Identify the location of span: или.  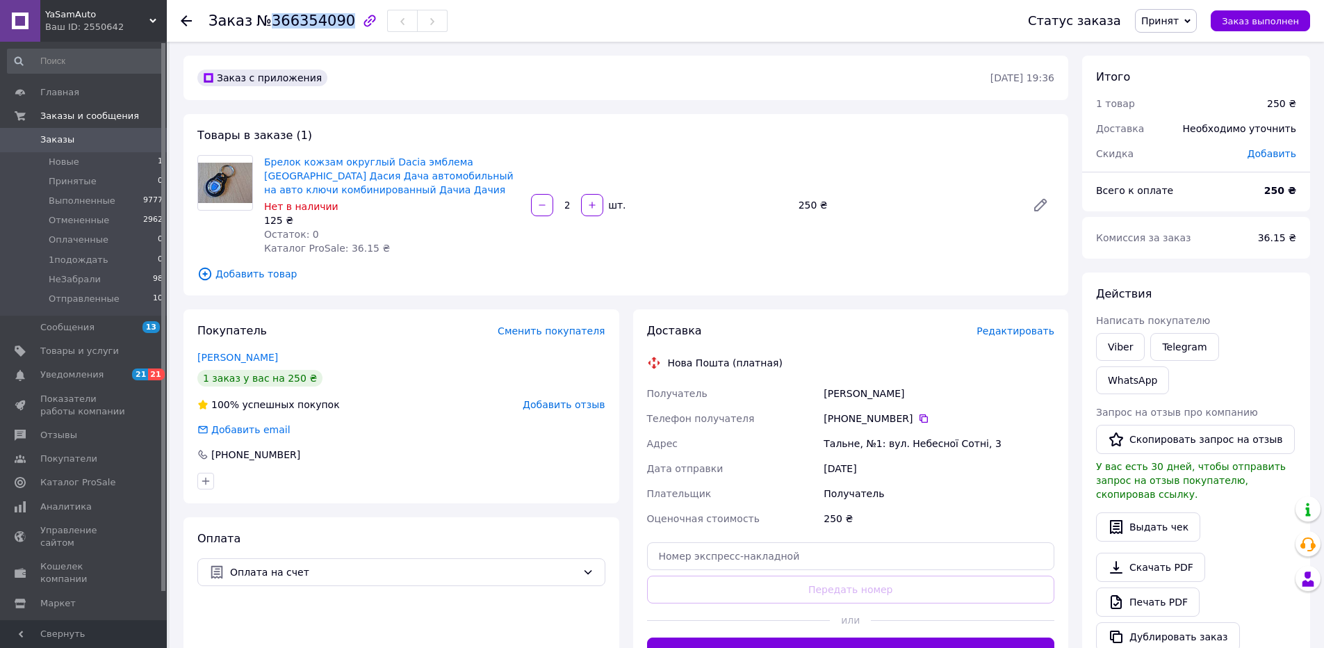
(850, 620).